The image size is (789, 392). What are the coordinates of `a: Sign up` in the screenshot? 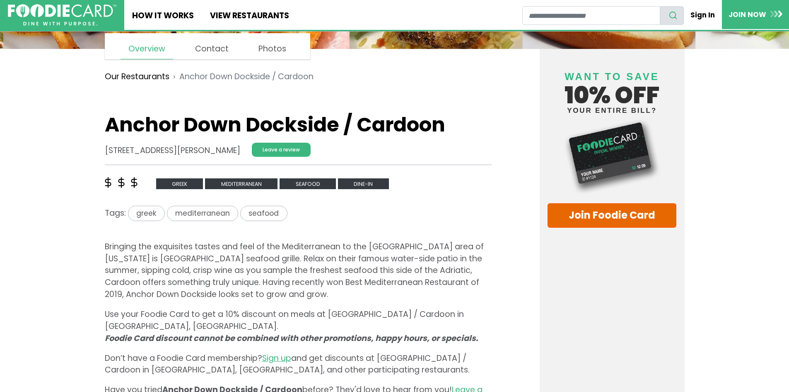 It's located at (277, 358).